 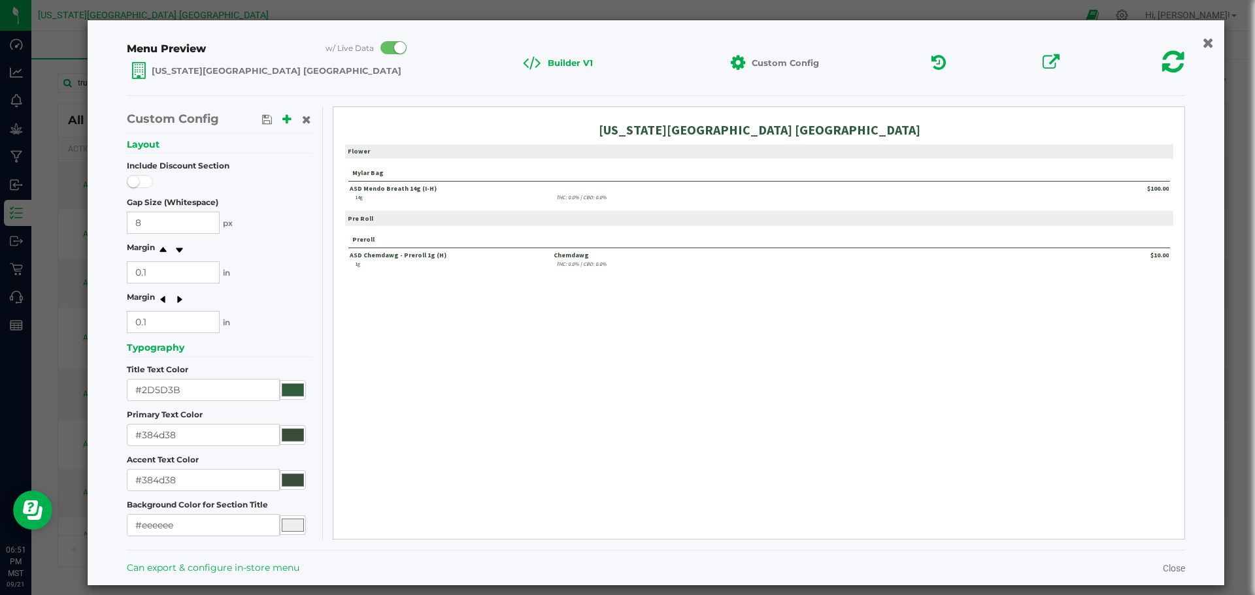 What do you see at coordinates (423, 148) in the screenshot?
I see `div: Chemdawg` at bounding box center [423, 148].